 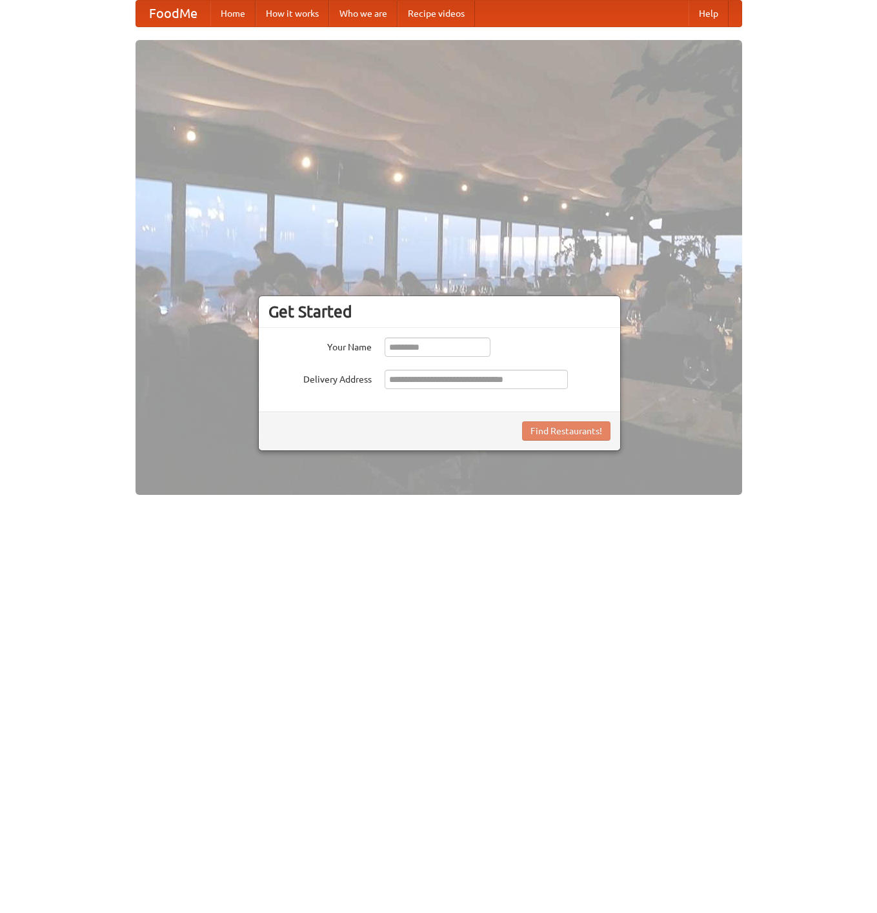 What do you see at coordinates (566, 431) in the screenshot?
I see `button: Find Restaurants!` at bounding box center [566, 431].